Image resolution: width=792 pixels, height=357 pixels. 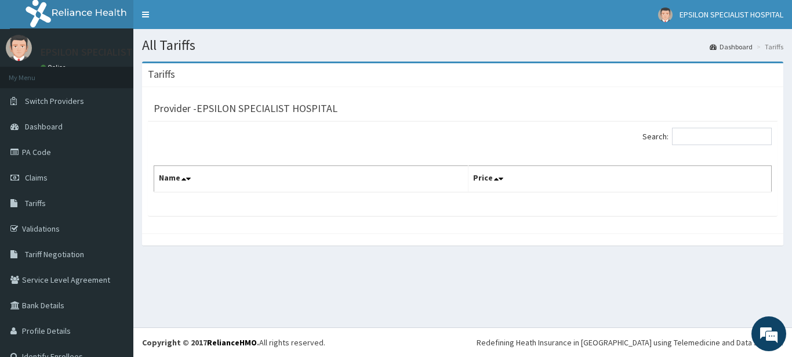 I want to click on a: Online, so click(x=55, y=67).